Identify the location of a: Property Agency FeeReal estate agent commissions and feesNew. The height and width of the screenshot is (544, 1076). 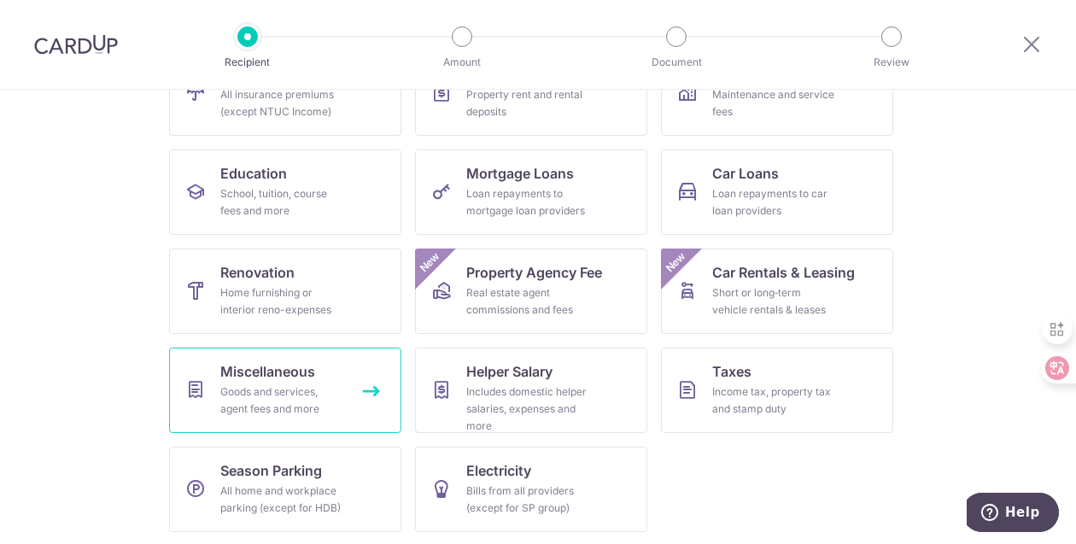
(531, 291).